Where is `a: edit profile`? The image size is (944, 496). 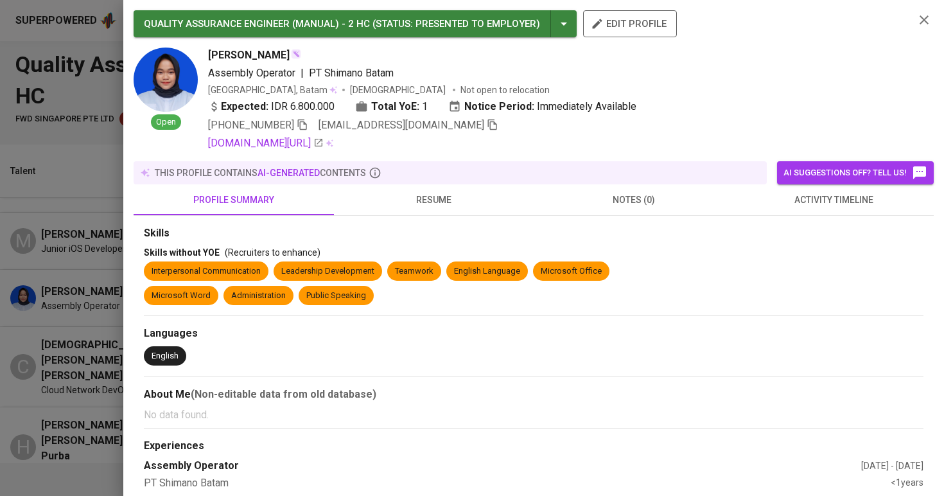 a: edit profile is located at coordinates (630, 23).